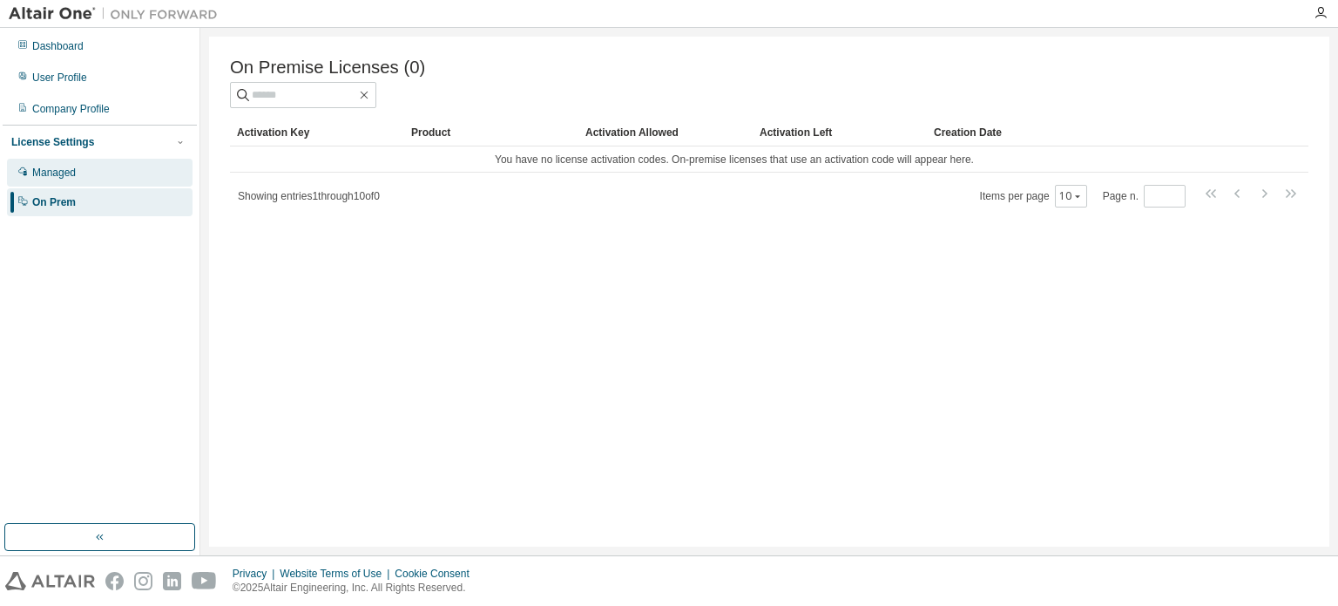 The height and width of the screenshot is (606, 1338). Describe the element at coordinates (328, 67) in the screenshot. I see `span: On Premise Licenses (0)` at that location.